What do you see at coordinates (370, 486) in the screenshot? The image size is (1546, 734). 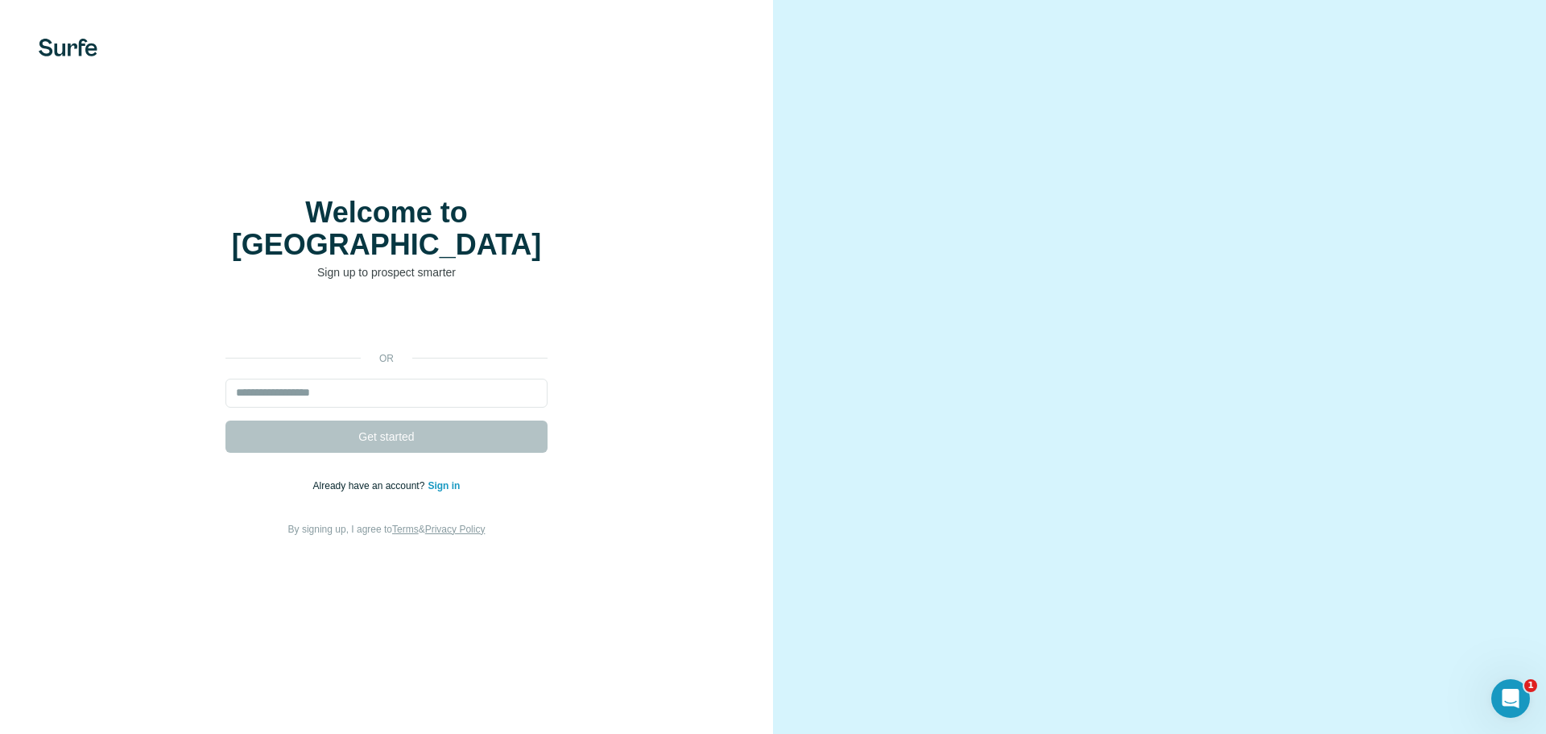 I see `span: Already have an account?` at bounding box center [370, 486].